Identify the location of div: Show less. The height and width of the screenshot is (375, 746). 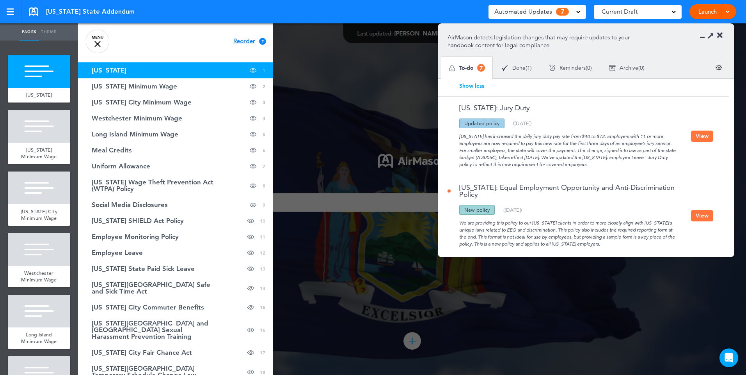
(569, 86).